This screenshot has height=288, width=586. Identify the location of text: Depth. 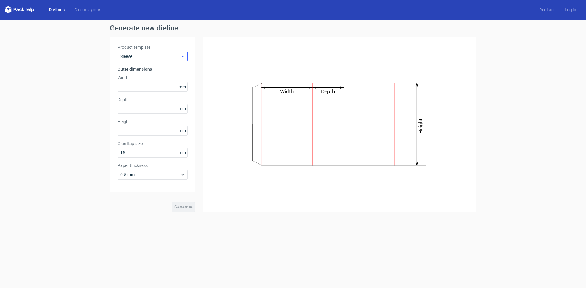
(328, 92).